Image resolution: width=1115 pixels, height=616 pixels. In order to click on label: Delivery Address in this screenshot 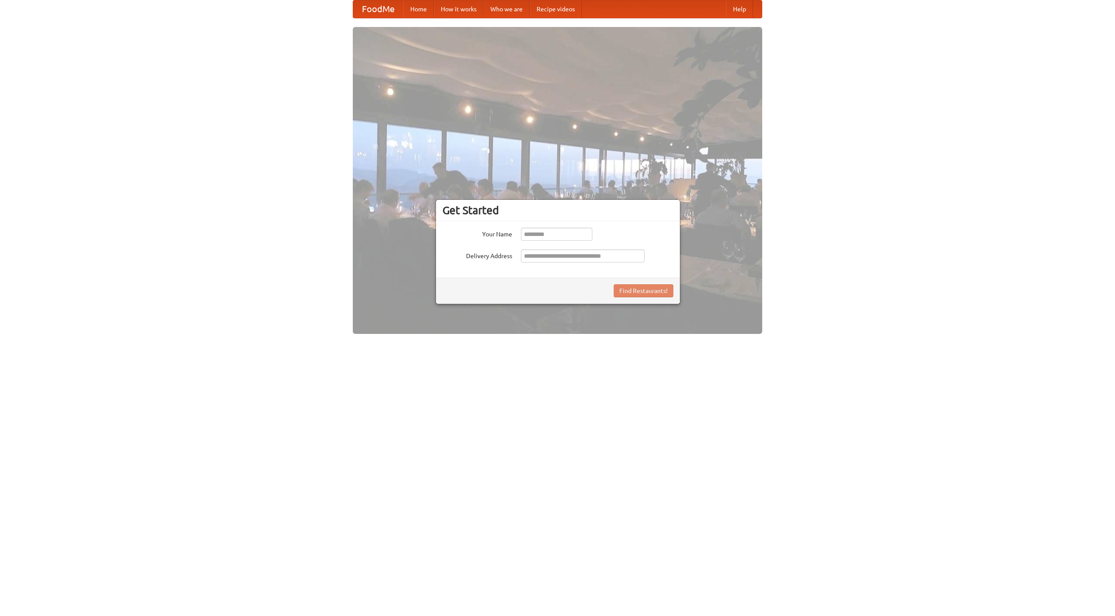, I will do `click(477, 255)`.